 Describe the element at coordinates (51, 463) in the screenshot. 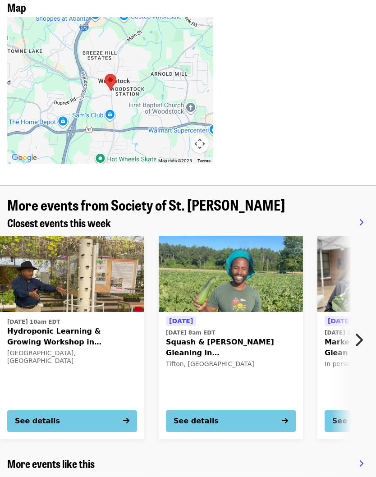

I see `span: More events like this` at that location.